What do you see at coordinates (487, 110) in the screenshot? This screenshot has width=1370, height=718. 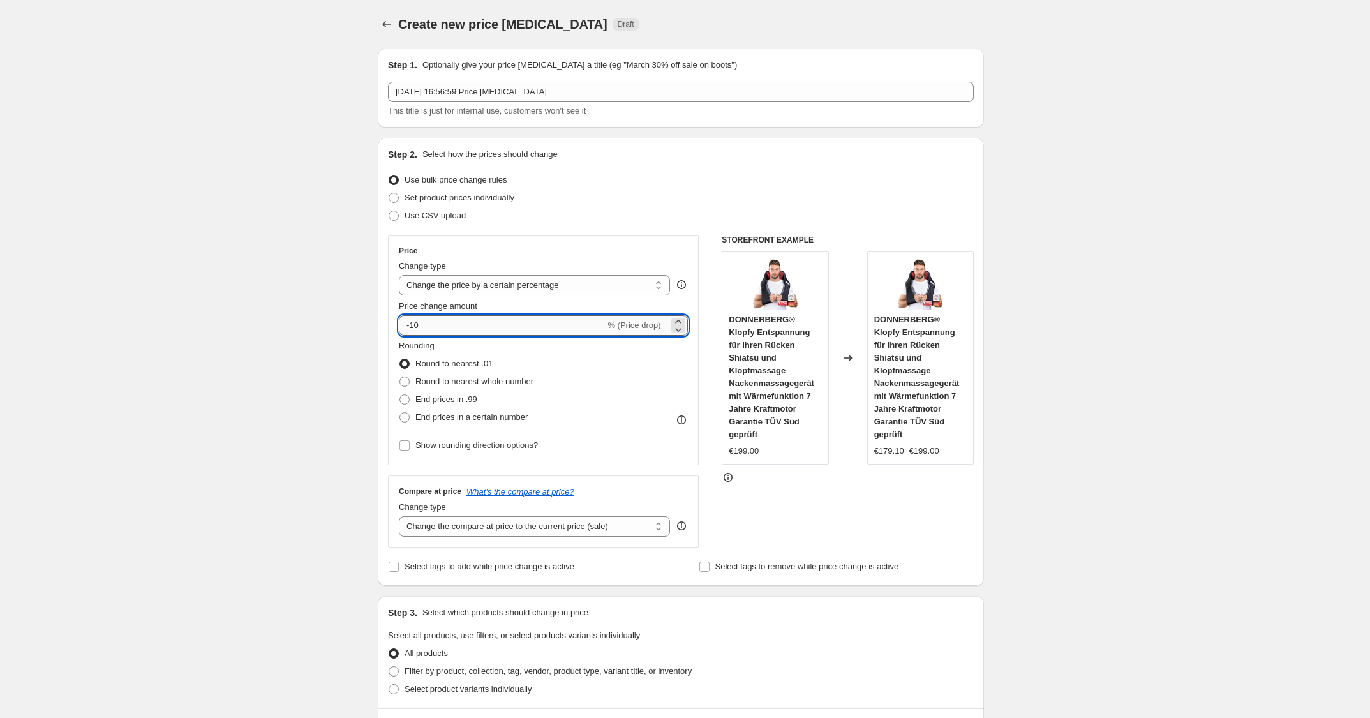 I see `span: This title is just for internal use, customers won't see it` at bounding box center [487, 110].